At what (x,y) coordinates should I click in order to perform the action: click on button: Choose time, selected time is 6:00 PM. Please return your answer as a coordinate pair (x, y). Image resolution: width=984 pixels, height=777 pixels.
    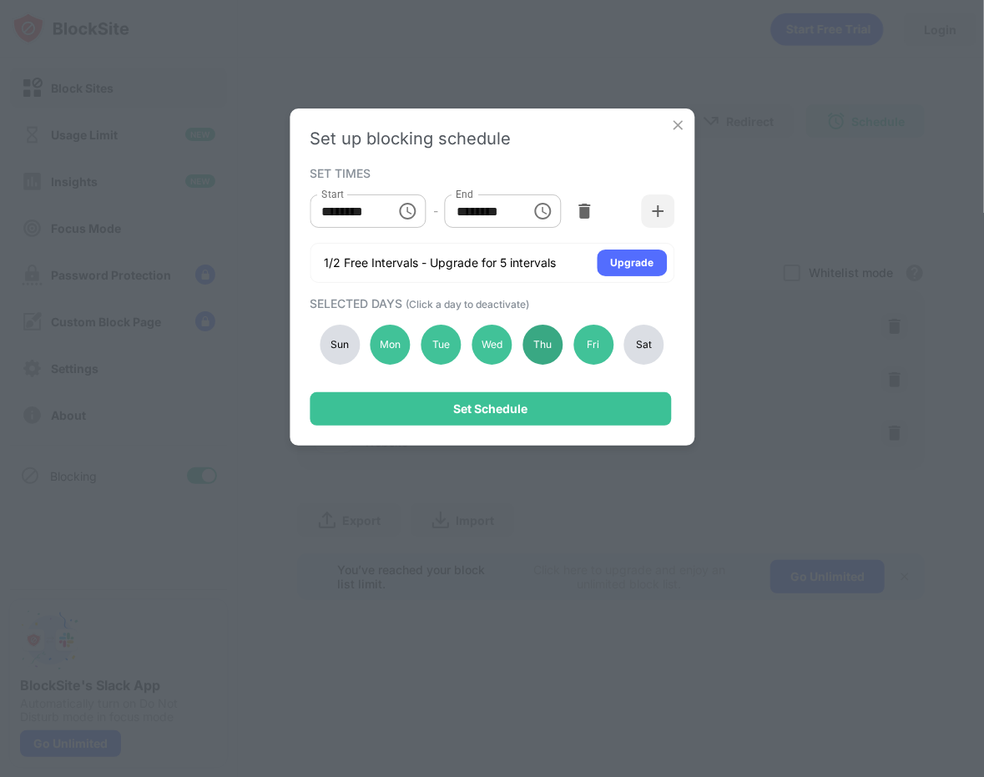
    Looking at the image, I should click on (543, 211).